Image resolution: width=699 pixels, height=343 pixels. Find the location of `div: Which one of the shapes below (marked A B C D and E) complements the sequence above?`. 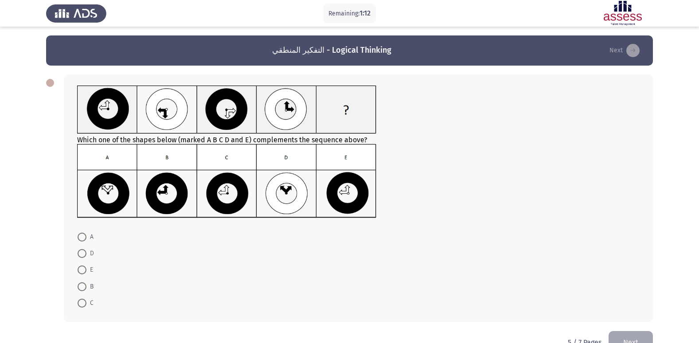

div: Which one of the shapes below (marked A B C D and E) complements the sequence above? is located at coordinates (358, 152).